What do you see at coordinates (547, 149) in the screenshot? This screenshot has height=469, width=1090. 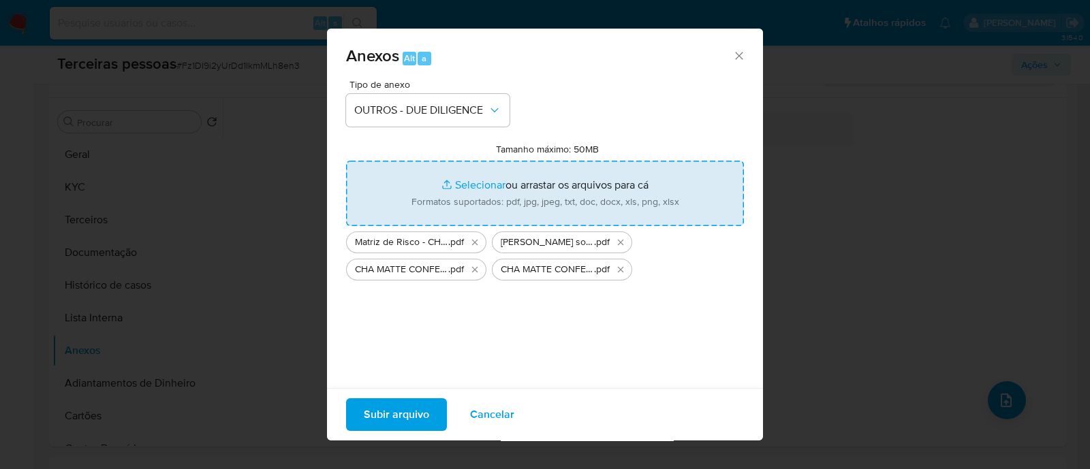 I see `label: Tamanho máximo: 50MB` at bounding box center [547, 149].